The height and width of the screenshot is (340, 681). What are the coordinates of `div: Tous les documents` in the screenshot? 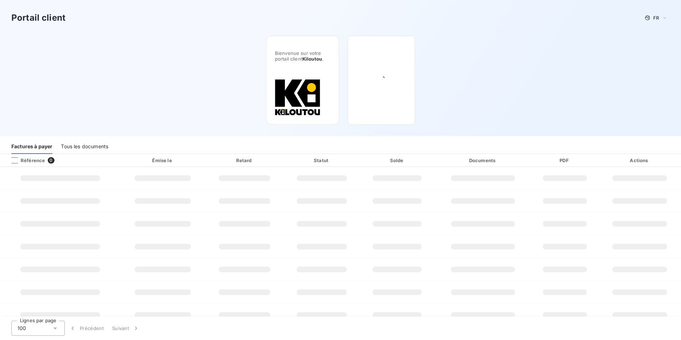 It's located at (84, 146).